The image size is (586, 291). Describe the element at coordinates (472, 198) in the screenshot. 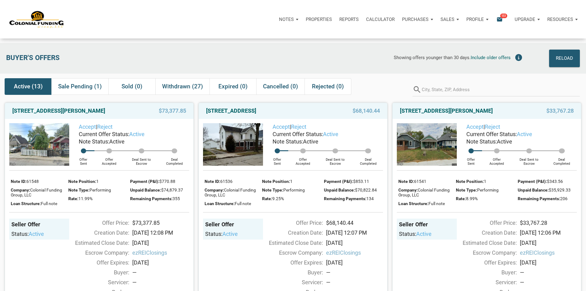

I see `span: 8.99%` at that location.